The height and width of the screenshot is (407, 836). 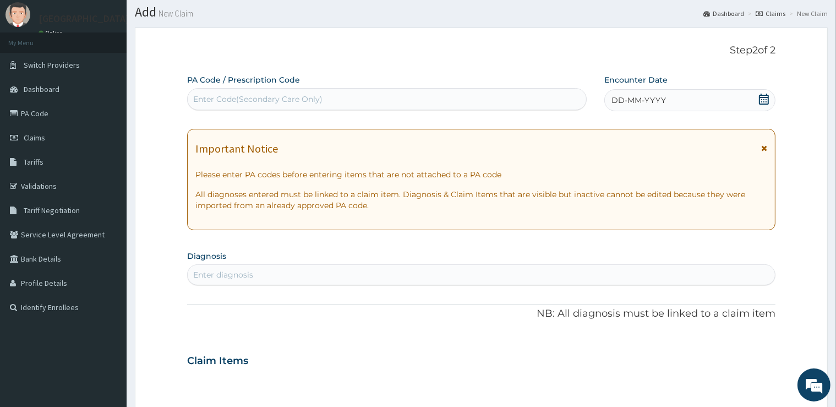 What do you see at coordinates (52, 210) in the screenshot?
I see `span: Tariff Negotiation` at bounding box center [52, 210].